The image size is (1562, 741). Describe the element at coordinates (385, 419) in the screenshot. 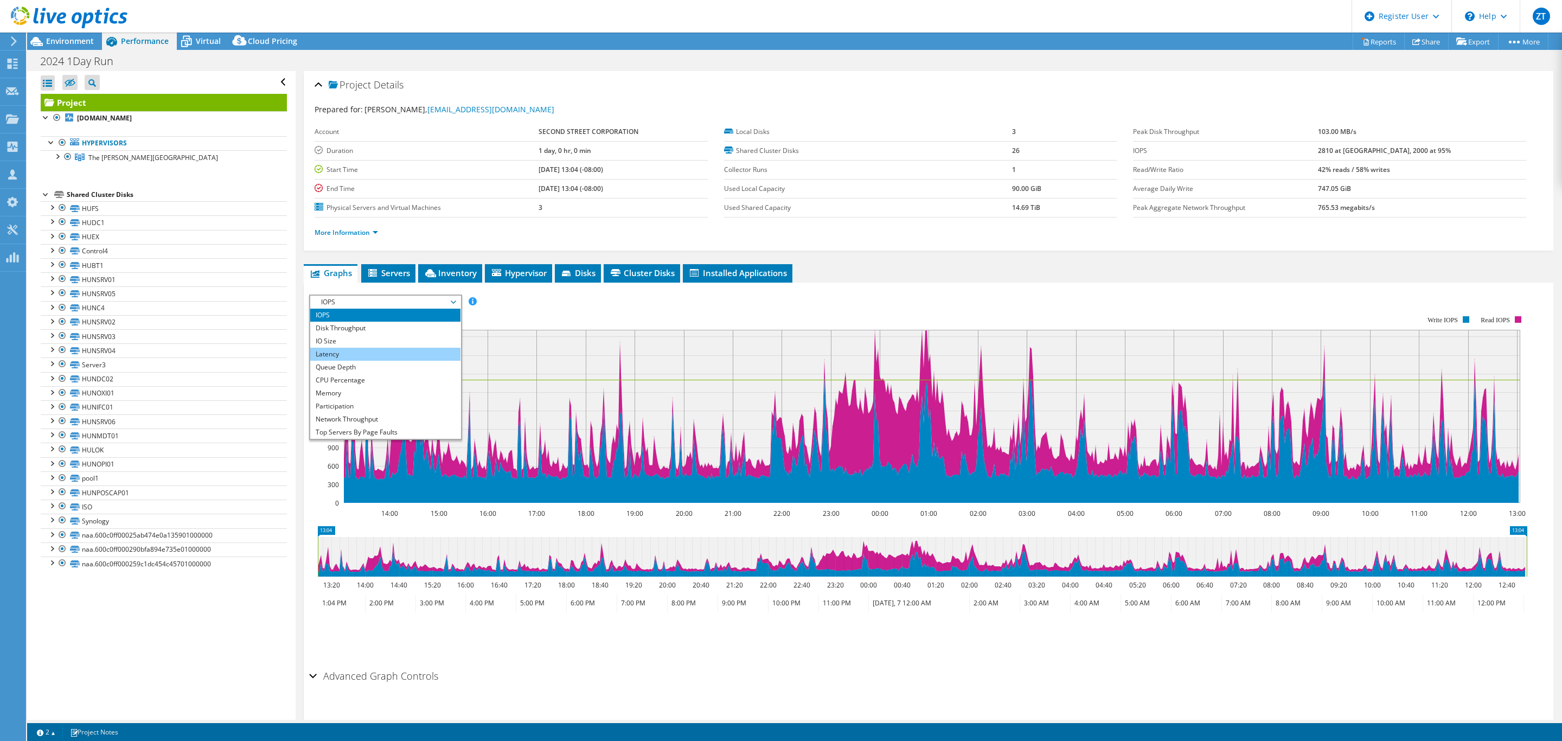

I see `li: Network Throughput` at that location.